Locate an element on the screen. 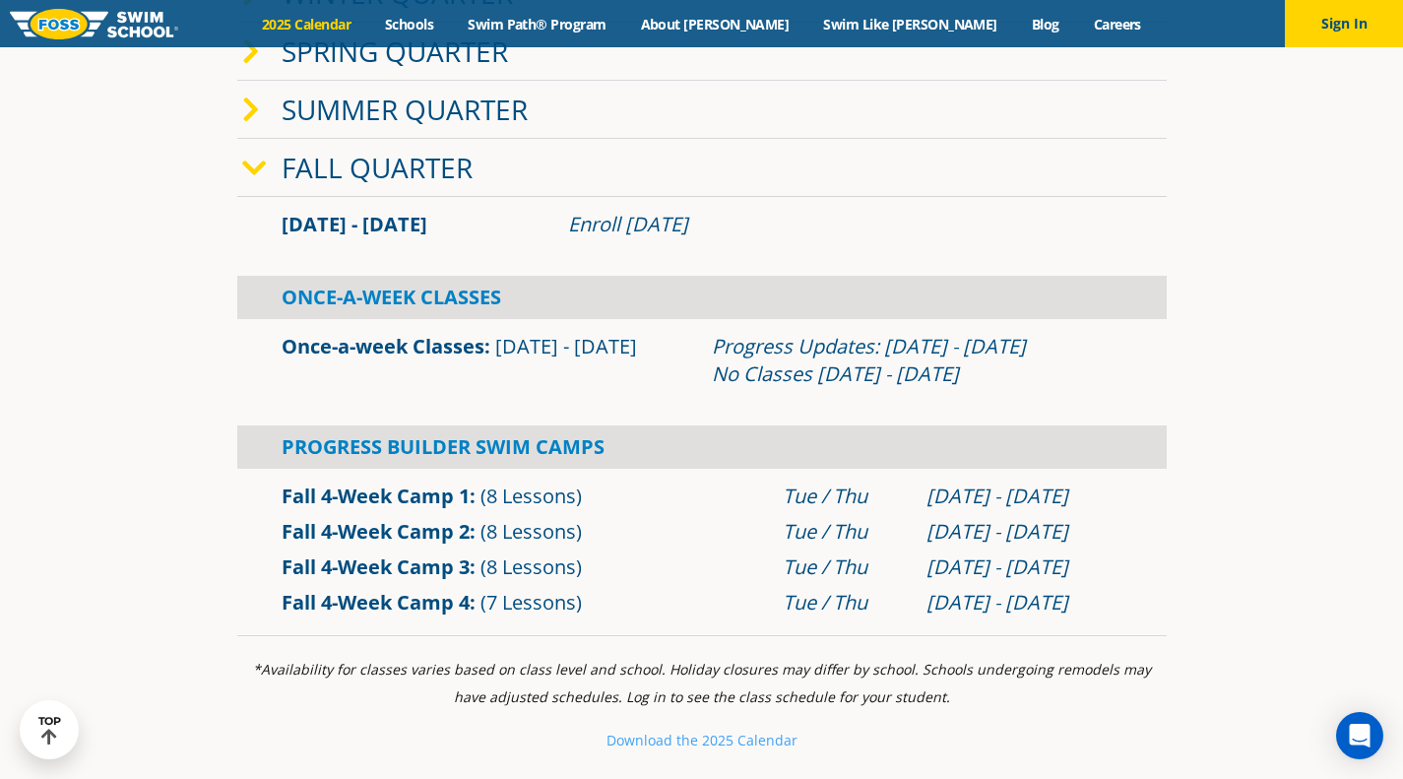 This screenshot has height=779, width=1403. a: Swim Path® Program is located at coordinates (536, 24).